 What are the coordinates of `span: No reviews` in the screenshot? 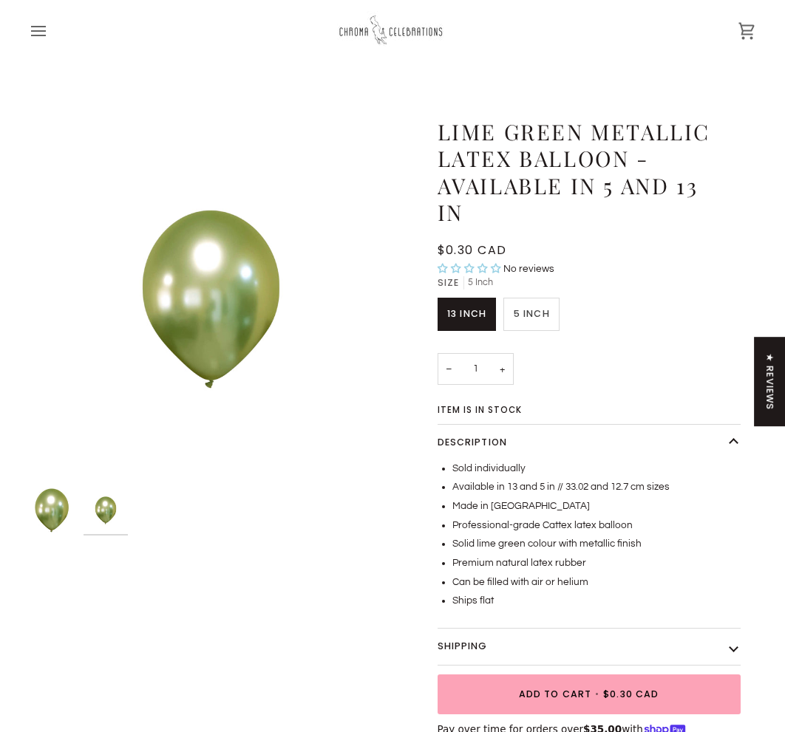 It's located at (528, 269).